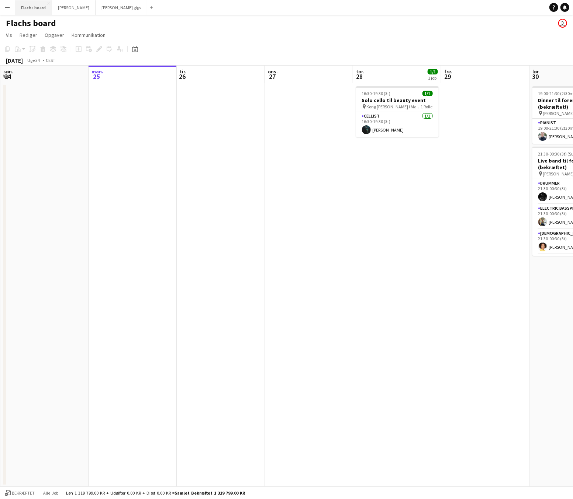 The image size is (573, 499). What do you see at coordinates (97, 72) in the screenshot?
I see `span: man.` at bounding box center [97, 72].